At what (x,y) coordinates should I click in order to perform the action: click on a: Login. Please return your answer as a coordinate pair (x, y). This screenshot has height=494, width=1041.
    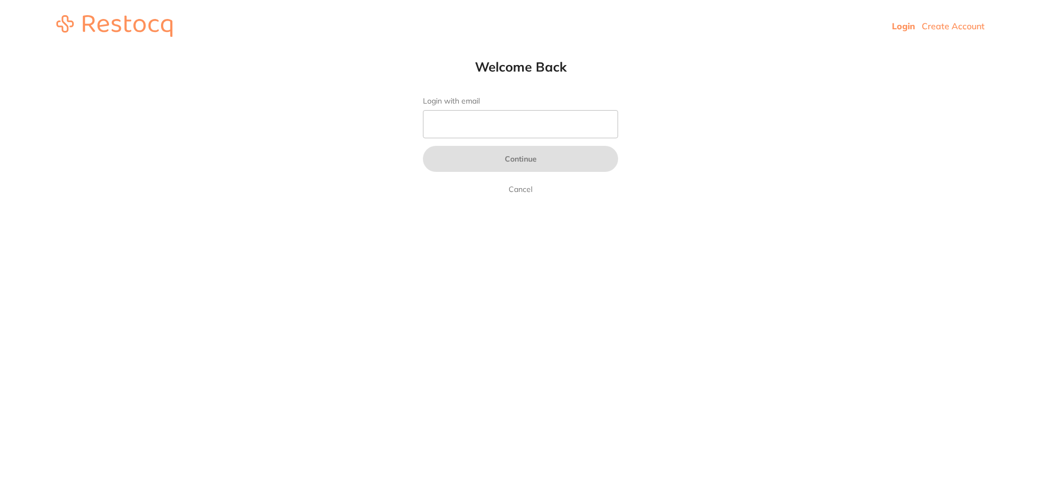
    Looking at the image, I should click on (904, 26).